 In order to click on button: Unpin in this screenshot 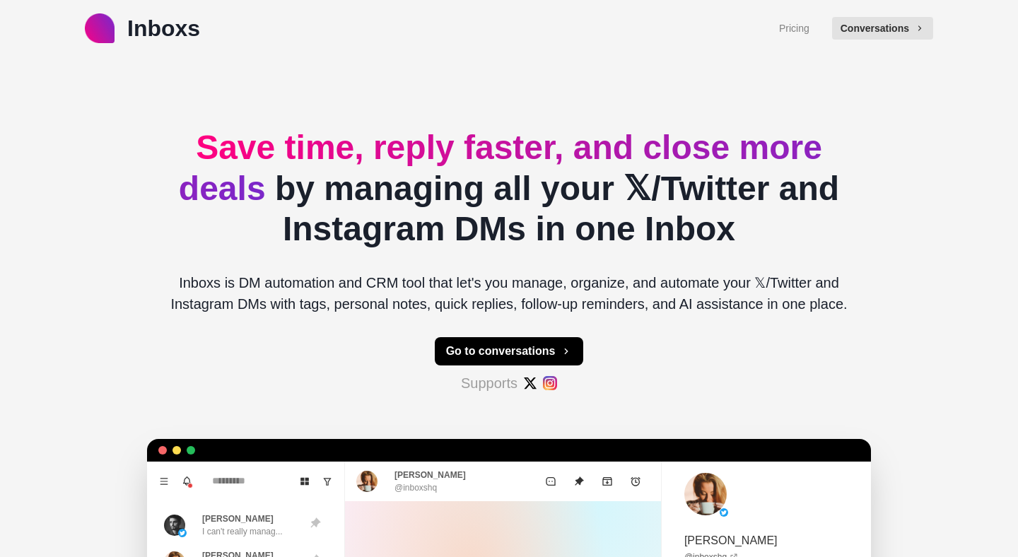, I will do `click(579, 481)`.